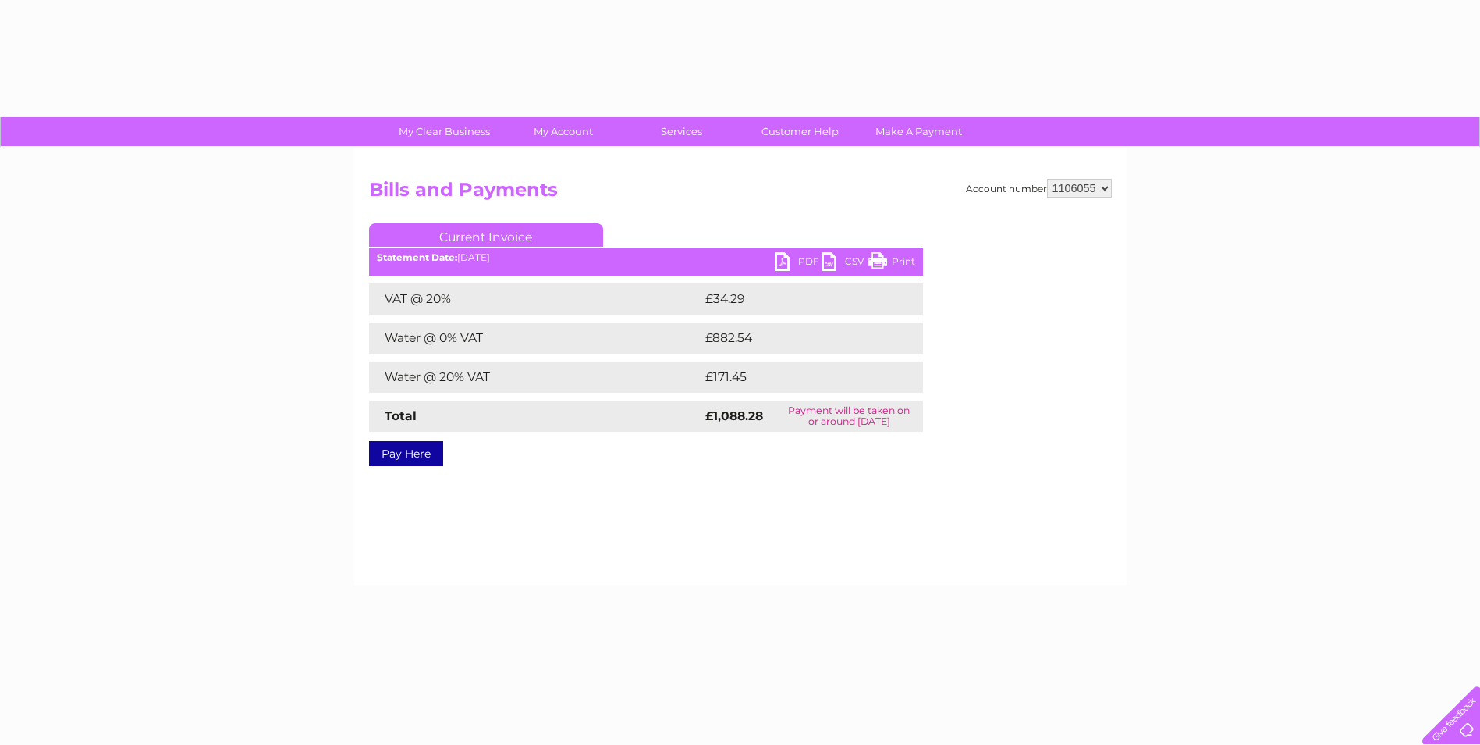 This screenshot has width=1480, height=745. I want to click on a: My Account, so click(563, 131).